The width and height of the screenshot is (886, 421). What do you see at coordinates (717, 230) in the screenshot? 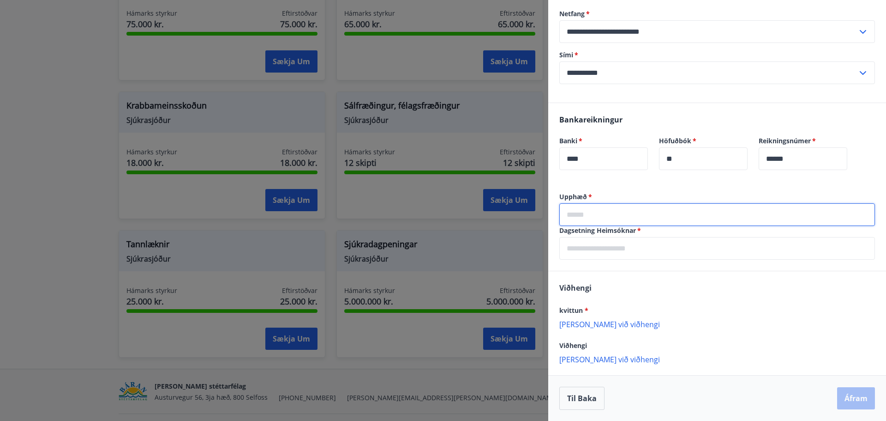
I see `label: Dagsetning Heimsóknar` at bounding box center [717, 230].